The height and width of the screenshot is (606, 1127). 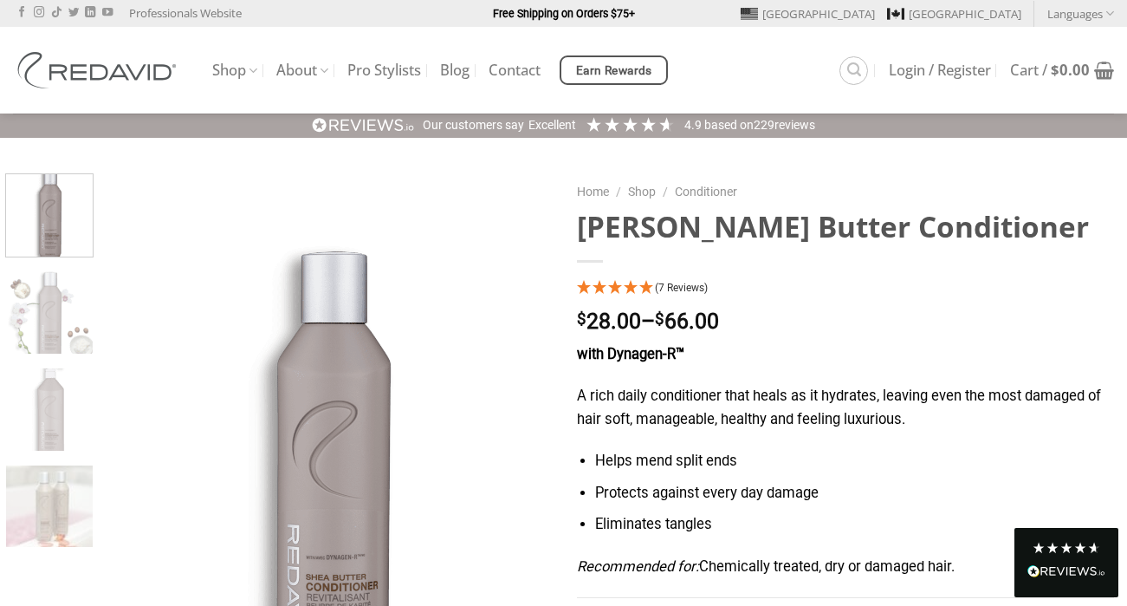 I want to click on img: REDAVID Shea Butter Conditioner - 1, so click(x=49, y=213).